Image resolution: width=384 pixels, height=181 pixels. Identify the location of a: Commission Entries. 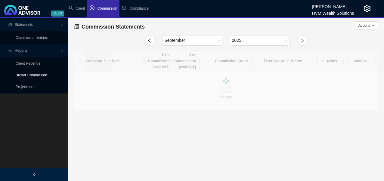
(32, 38).